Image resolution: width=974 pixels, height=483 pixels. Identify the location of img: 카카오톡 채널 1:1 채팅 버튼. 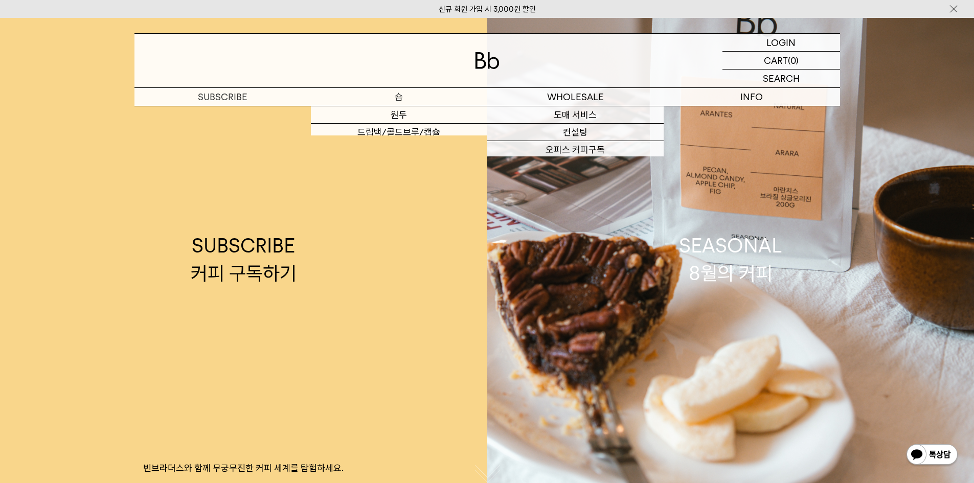
(932, 456).